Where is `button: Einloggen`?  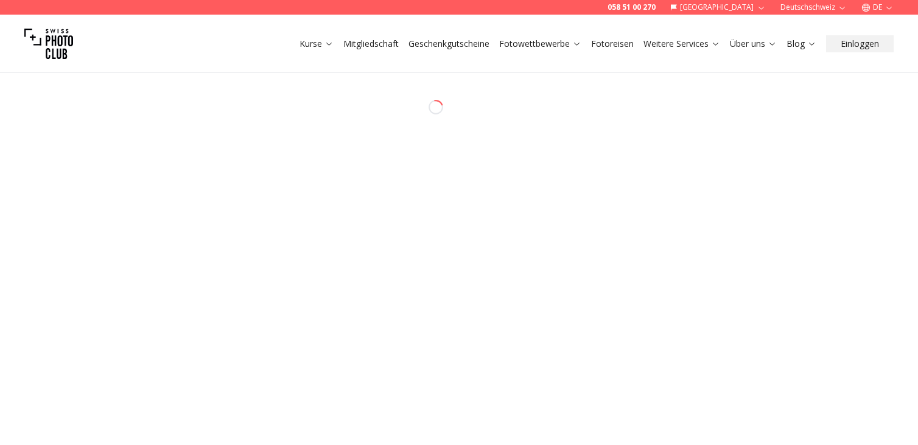
button: Einloggen is located at coordinates (860, 44).